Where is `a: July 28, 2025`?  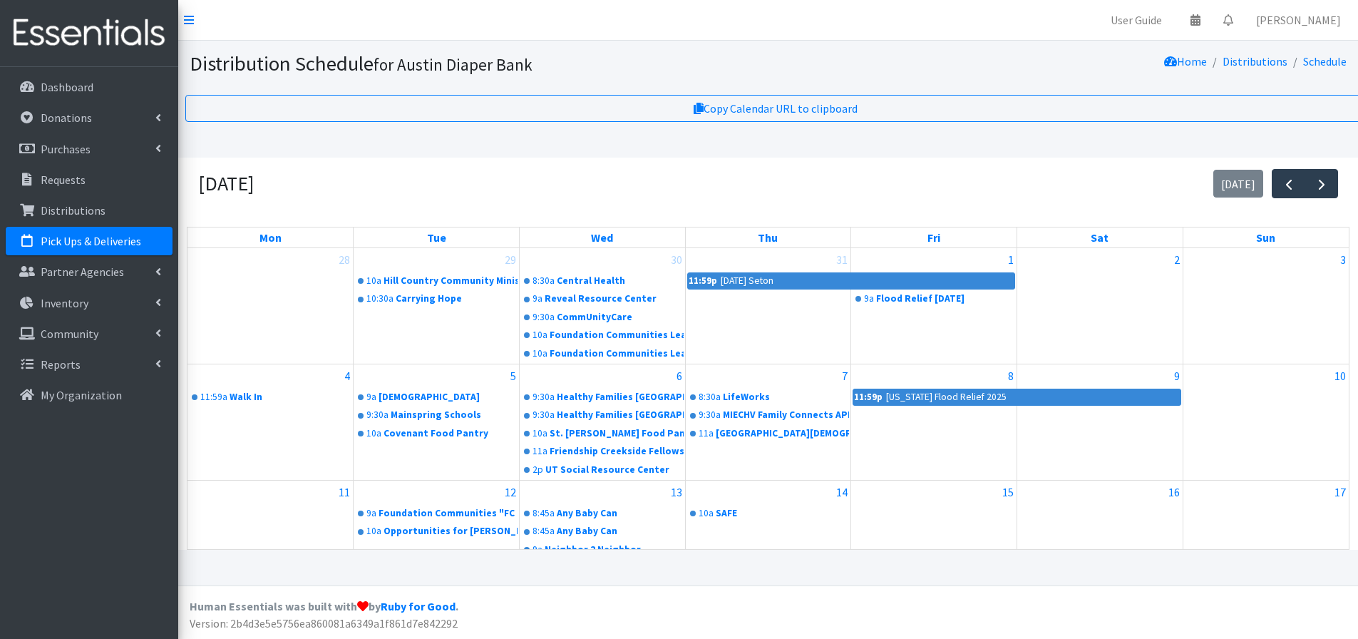
a: July 28, 2025 is located at coordinates (344, 259).